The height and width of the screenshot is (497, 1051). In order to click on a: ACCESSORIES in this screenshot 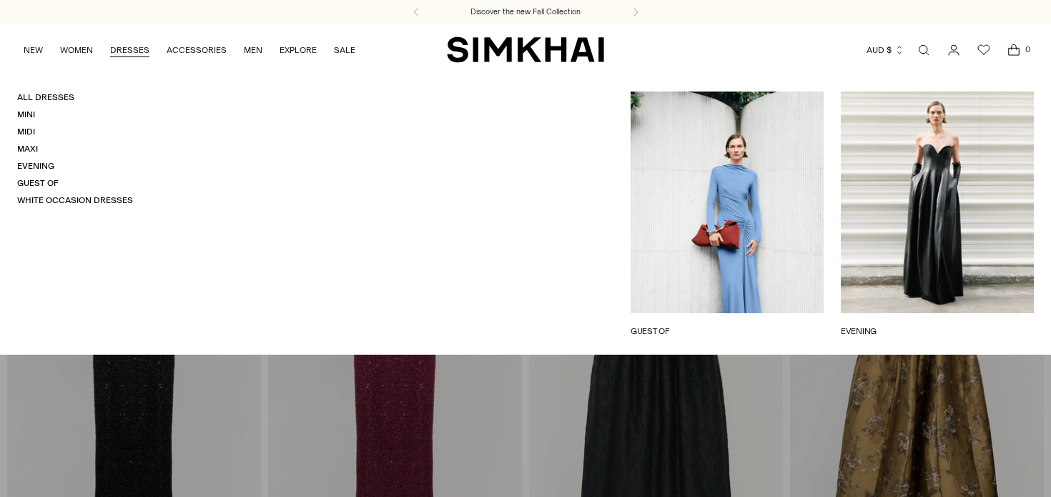, I will do `click(197, 50)`.